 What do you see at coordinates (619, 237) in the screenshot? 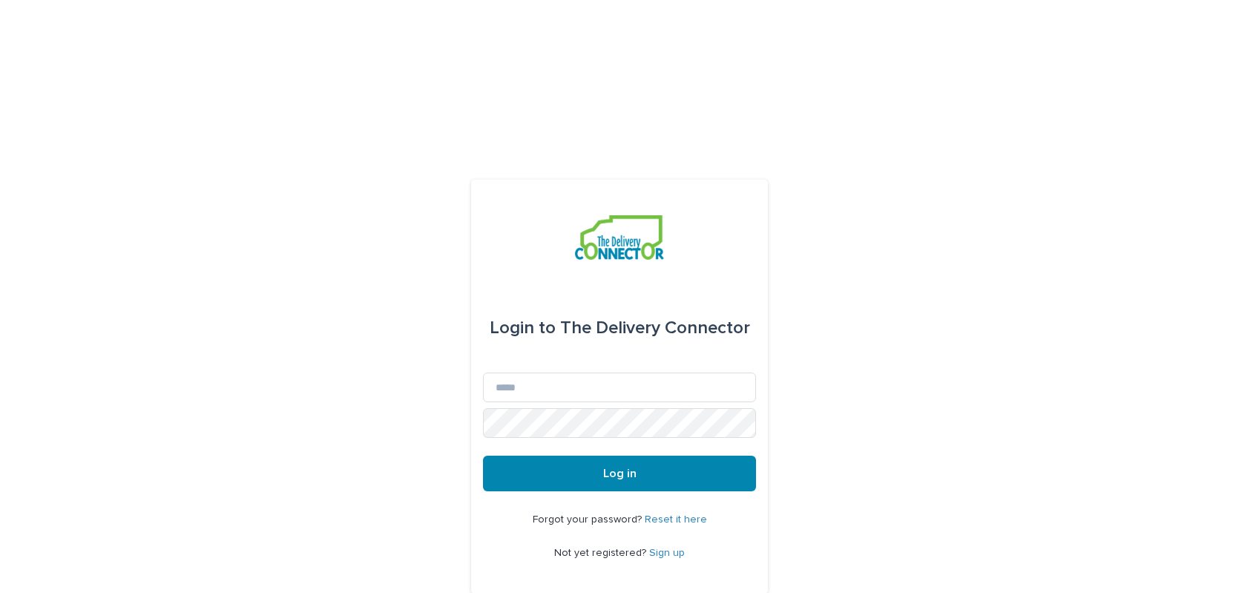
I see `img: aCWQmA6OSGG0Kwt8cj3c` at bounding box center [619, 237].